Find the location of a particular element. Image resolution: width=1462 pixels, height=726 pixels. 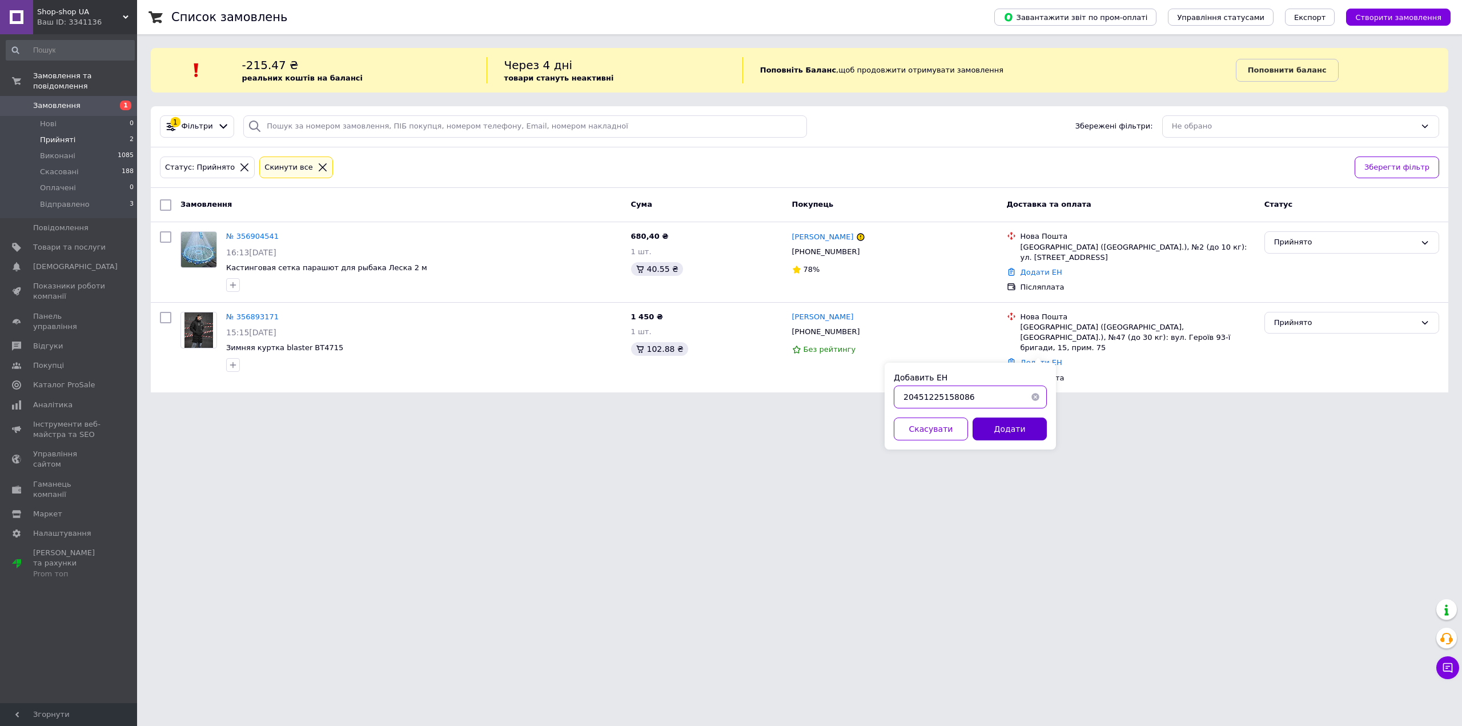

span: 2 is located at coordinates (131, 140).